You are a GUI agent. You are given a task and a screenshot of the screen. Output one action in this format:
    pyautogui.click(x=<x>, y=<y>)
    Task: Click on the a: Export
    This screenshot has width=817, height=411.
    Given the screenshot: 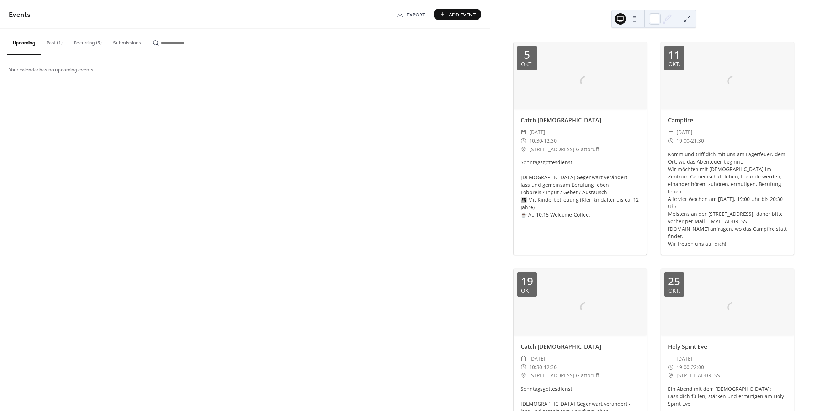 What is the action you would take?
    pyautogui.click(x=411, y=14)
    